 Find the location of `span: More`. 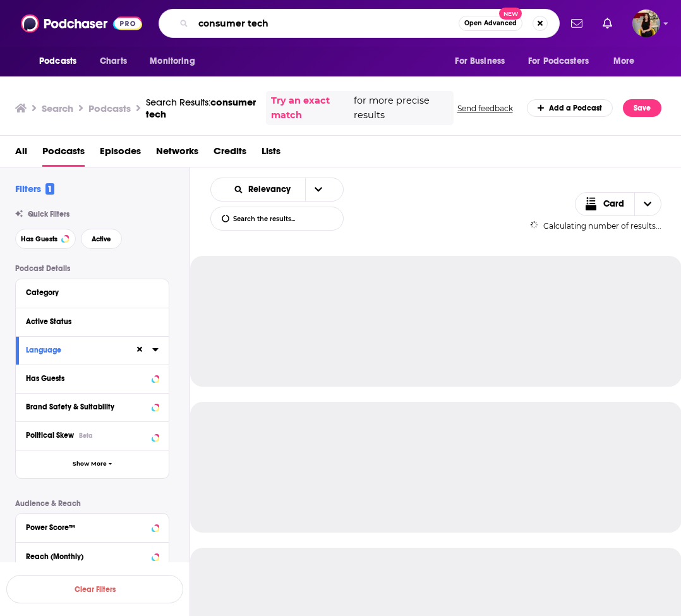

span: More is located at coordinates (624, 61).